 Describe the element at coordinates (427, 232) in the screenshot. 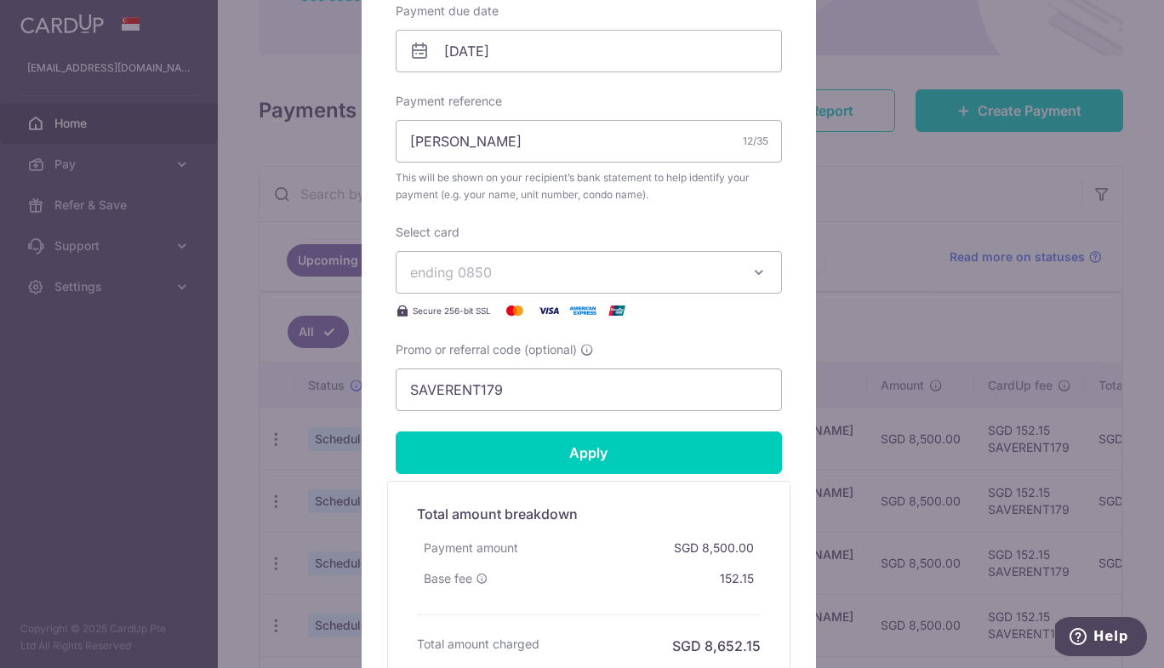

I see `label: Select card` at that location.